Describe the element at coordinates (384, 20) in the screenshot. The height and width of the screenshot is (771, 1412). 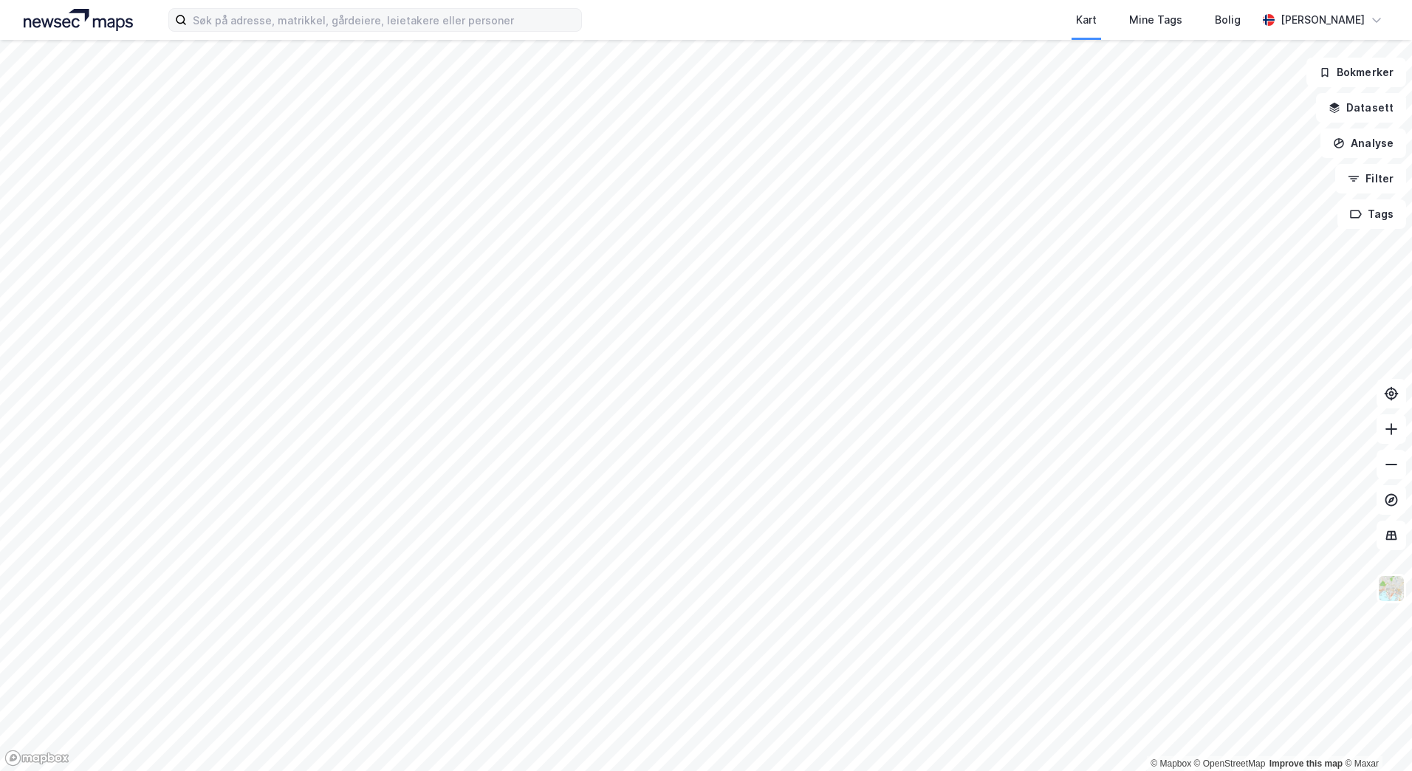
I see `input: Søk på adresse, matrikkel, gårdeiere, leietakere eller personer` at that location.